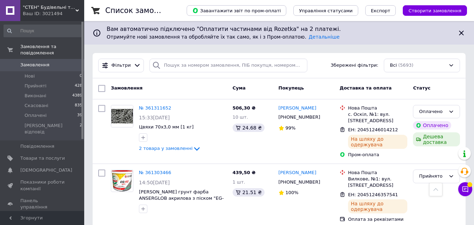 The height and width of the screenshot is (225, 474). I want to click on div: 24.68 ₴, so click(248, 128).